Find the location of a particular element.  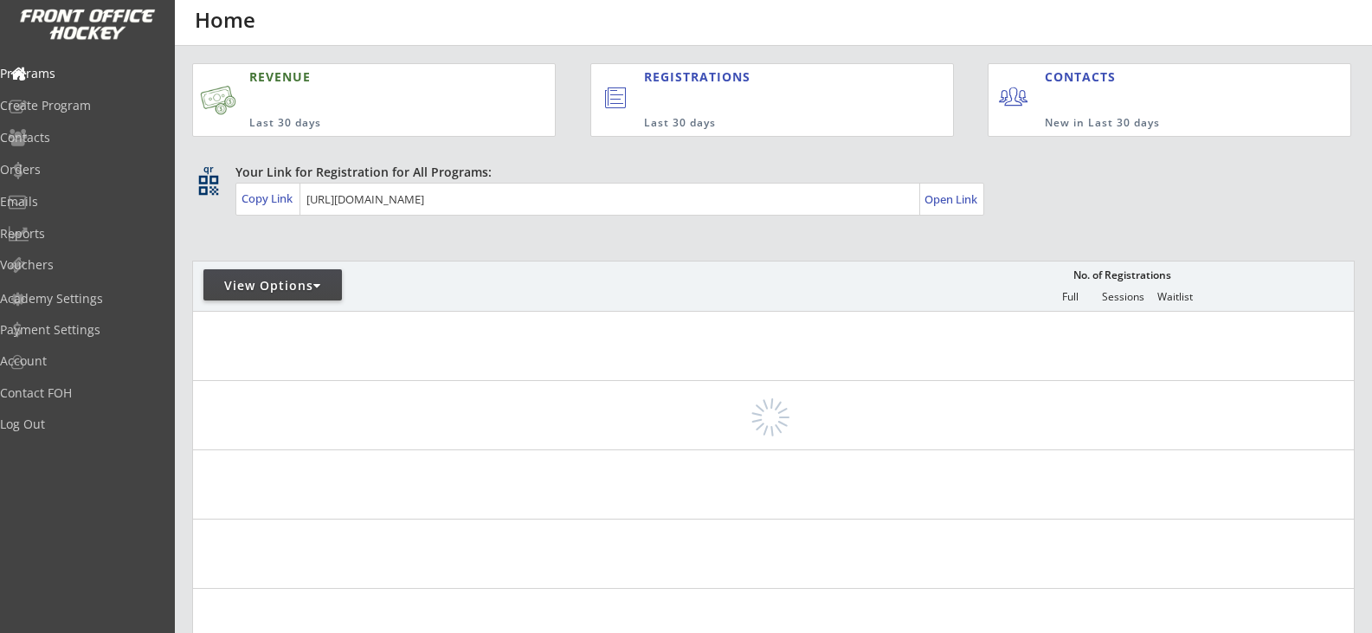

div: No. of Registrations is located at coordinates (1122, 275).